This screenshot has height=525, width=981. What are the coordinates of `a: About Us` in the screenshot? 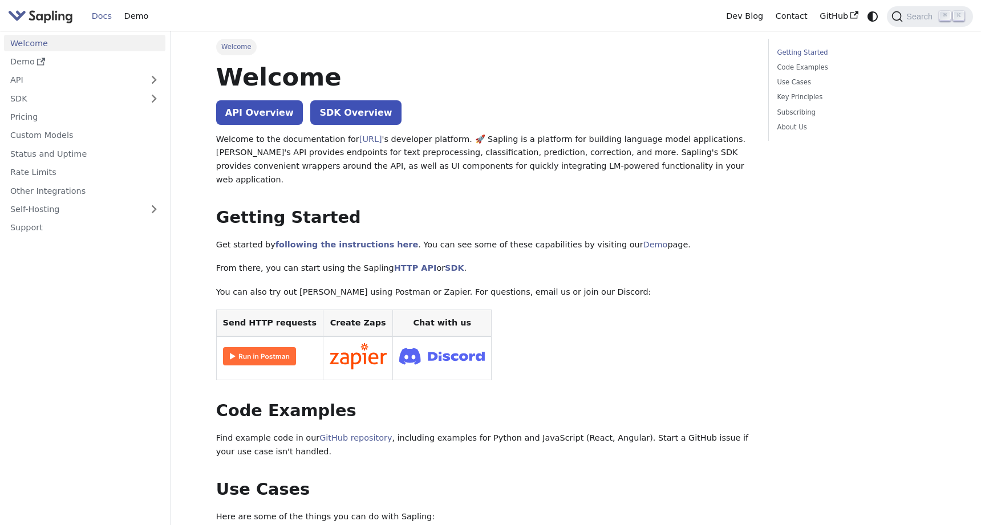 It's located at (855, 127).